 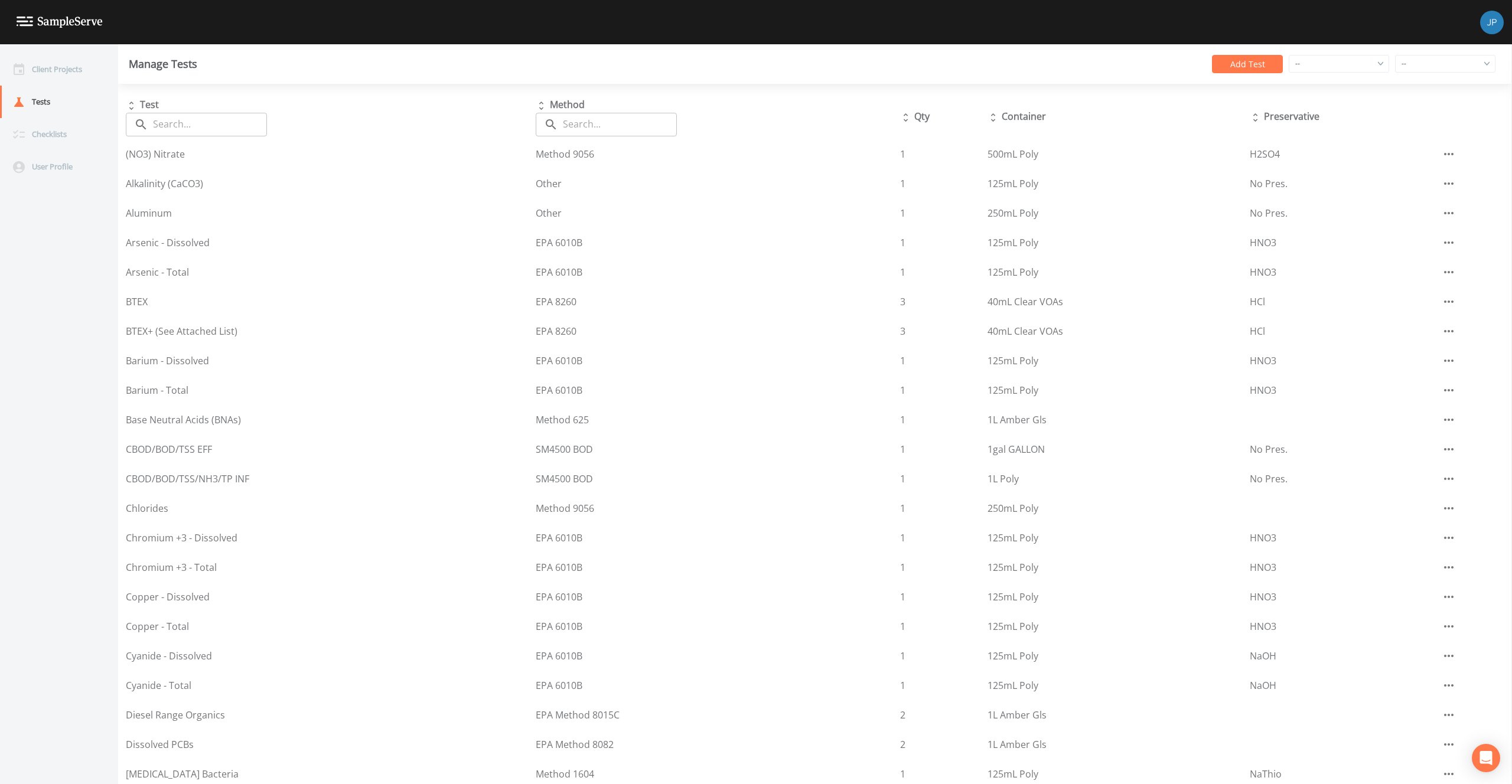 I want to click on div: CBOD/BOD/TSS EFF, so click(x=328, y=449).